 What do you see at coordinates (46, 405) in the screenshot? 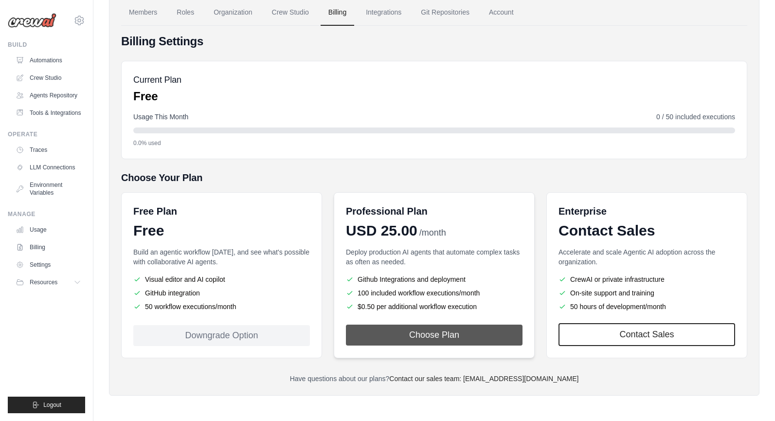
I see `button: Logout` at bounding box center [46, 405].